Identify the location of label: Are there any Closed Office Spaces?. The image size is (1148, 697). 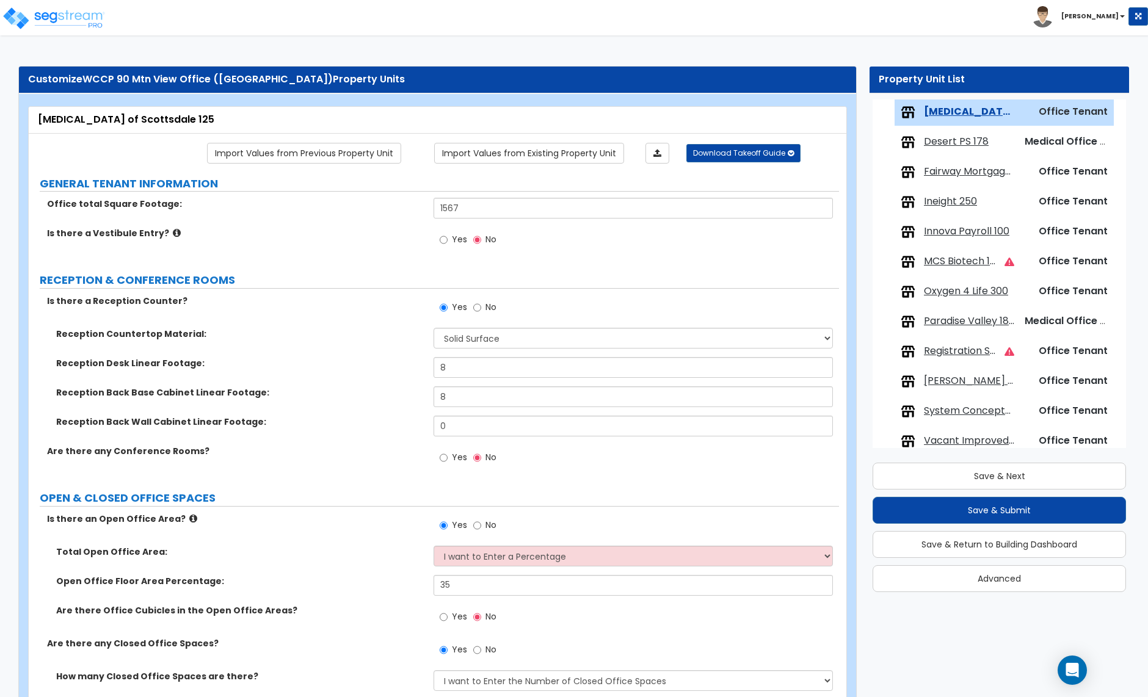
(236, 643).